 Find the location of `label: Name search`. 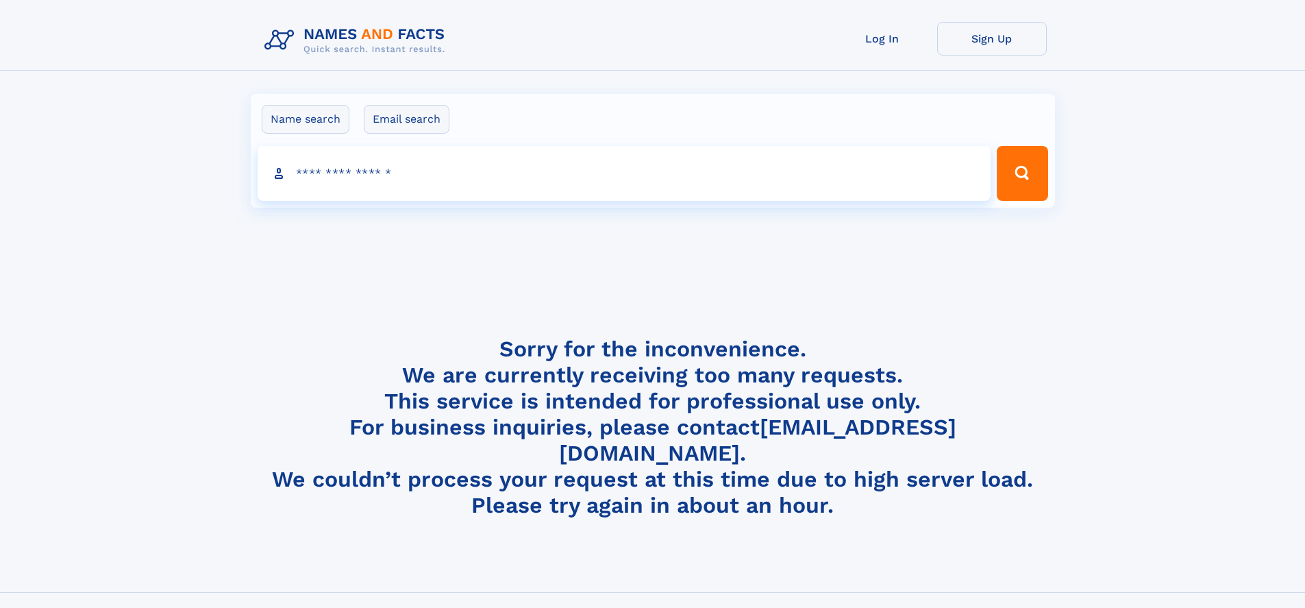

label: Name search is located at coordinates (306, 119).